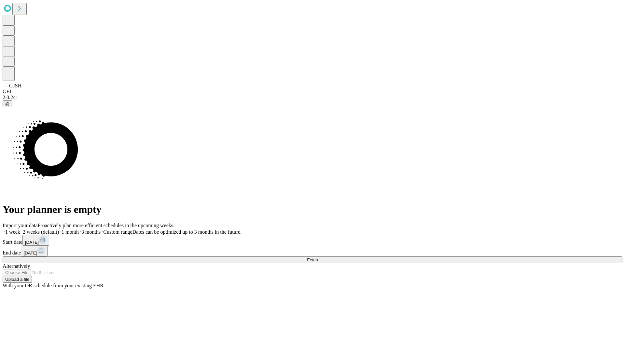 The height and width of the screenshot is (351, 625). Describe the element at coordinates (312, 260) in the screenshot. I see `button: Fetch` at that location.